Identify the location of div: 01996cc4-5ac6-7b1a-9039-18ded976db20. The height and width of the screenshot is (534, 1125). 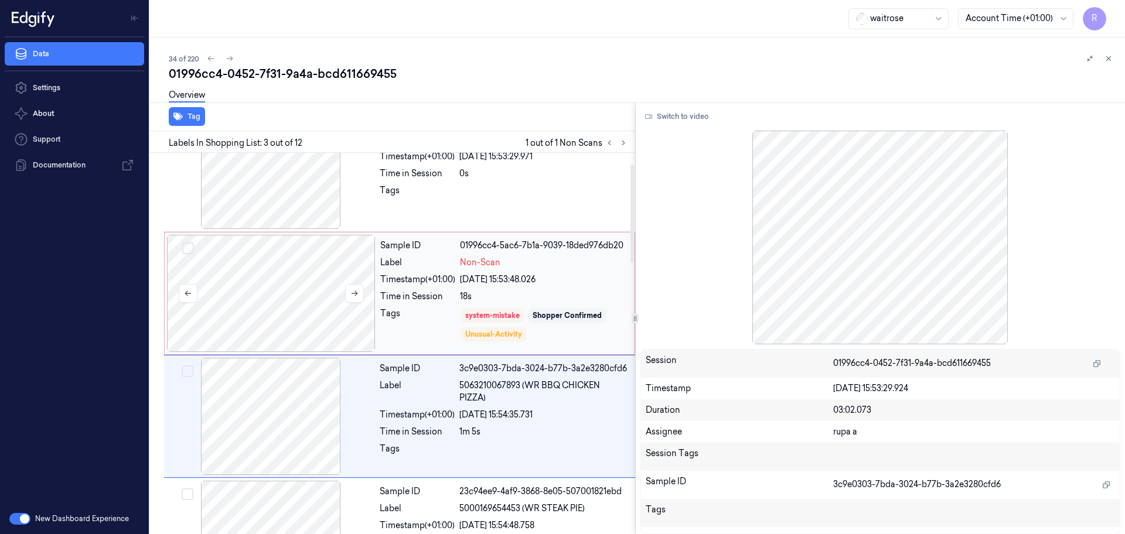
(544, 245).